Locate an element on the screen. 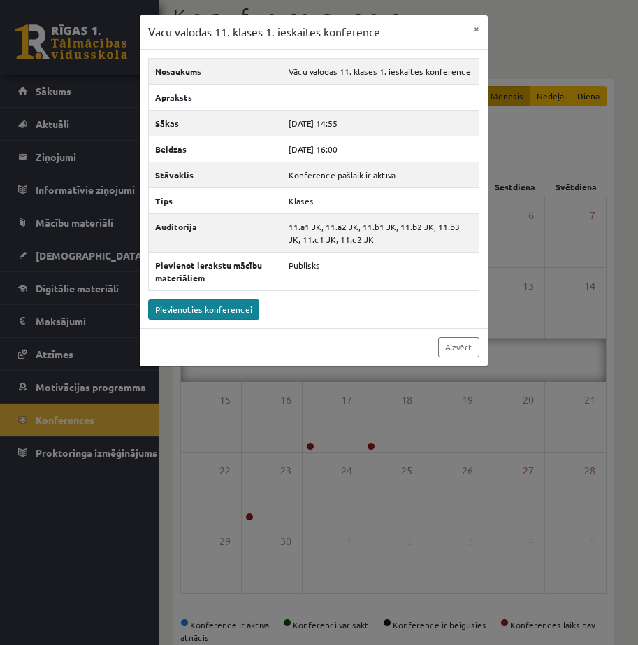  td: 11.a1 JK, 11.a2 JK, 11.b1 JK, 11.b2 JK, 11.b3 JK, 11.c1 JK, 11.c2 JK is located at coordinates (380, 232).